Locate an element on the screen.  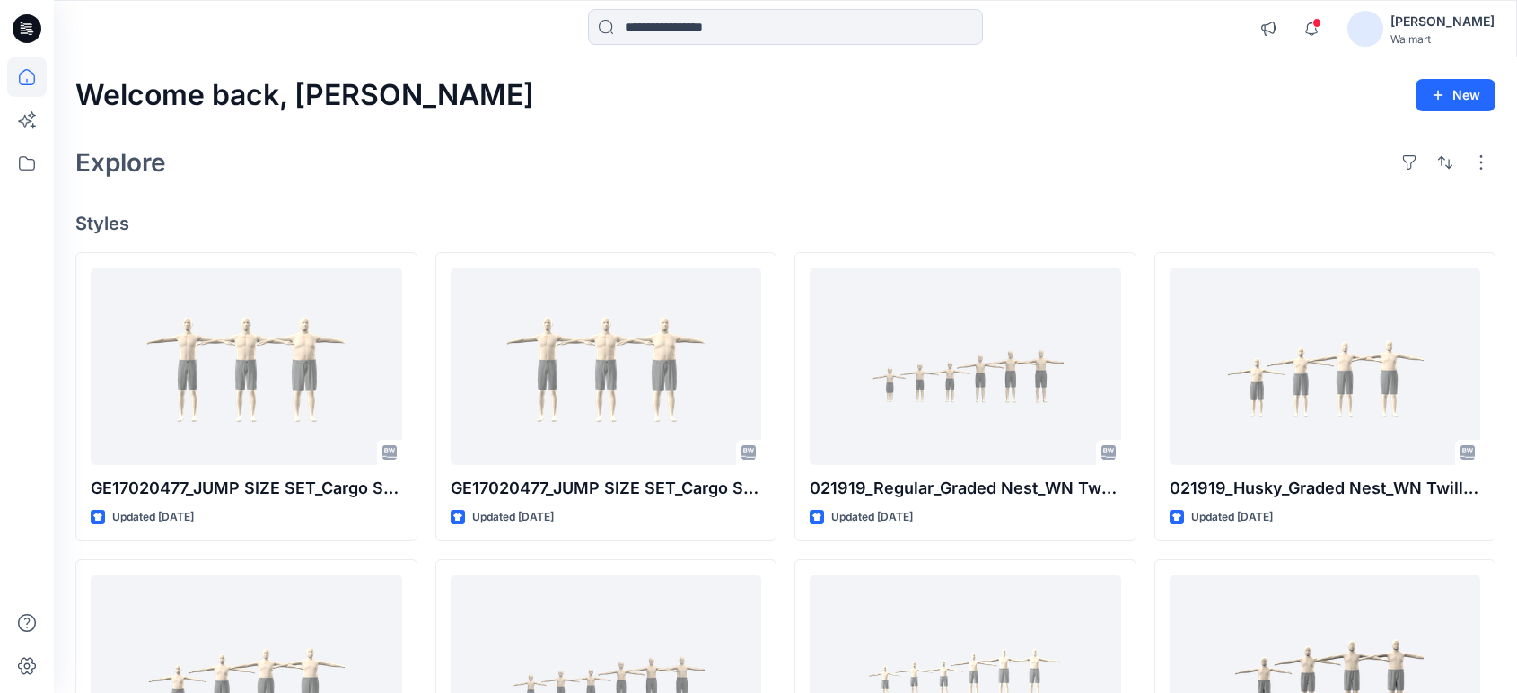
div: Walmart is located at coordinates (1442, 39).